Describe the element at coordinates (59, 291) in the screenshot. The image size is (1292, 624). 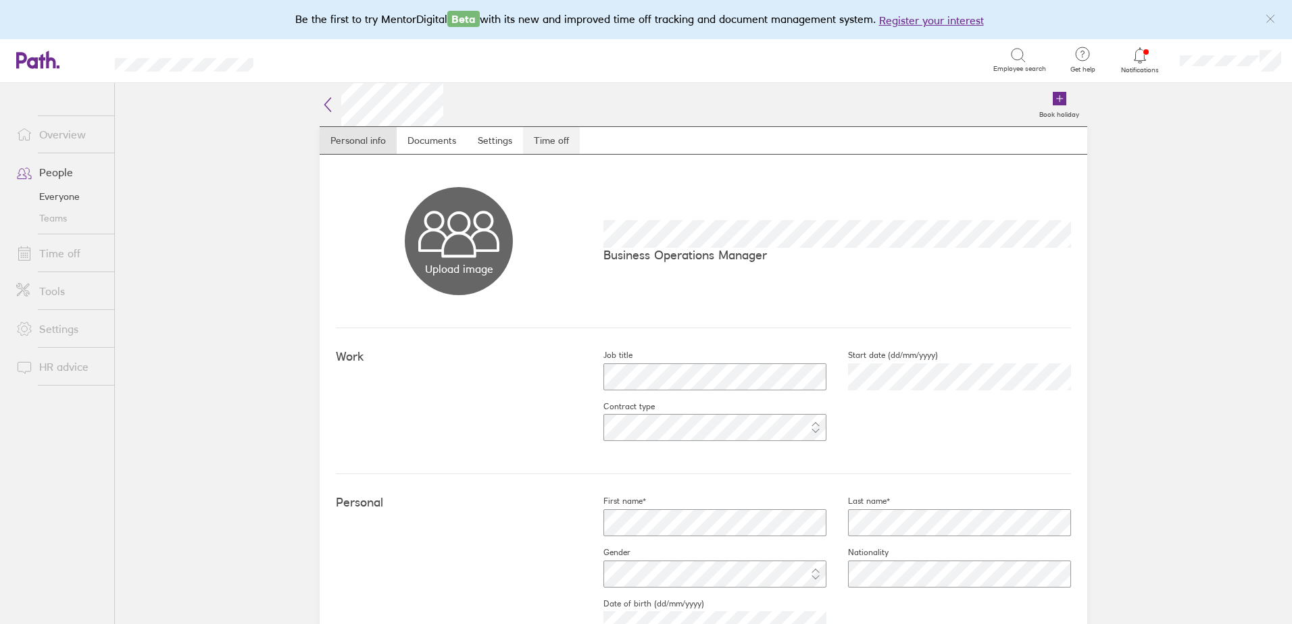
I see `a: Tools` at that location.